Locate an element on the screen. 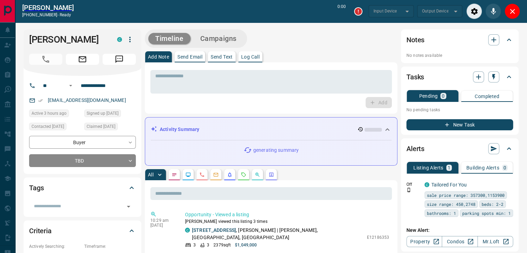 The height and width of the screenshot is (253, 527). div: Tue Apr 01 2025 is located at coordinates (110, 128).